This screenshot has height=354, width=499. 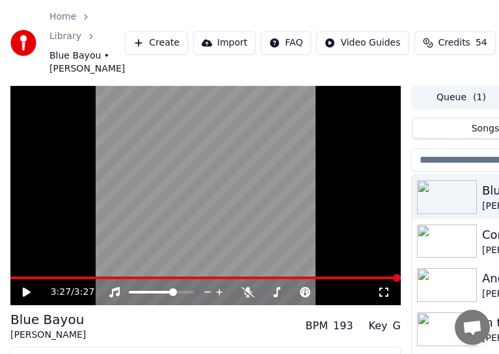 I want to click on button: FAQ, so click(x=286, y=43).